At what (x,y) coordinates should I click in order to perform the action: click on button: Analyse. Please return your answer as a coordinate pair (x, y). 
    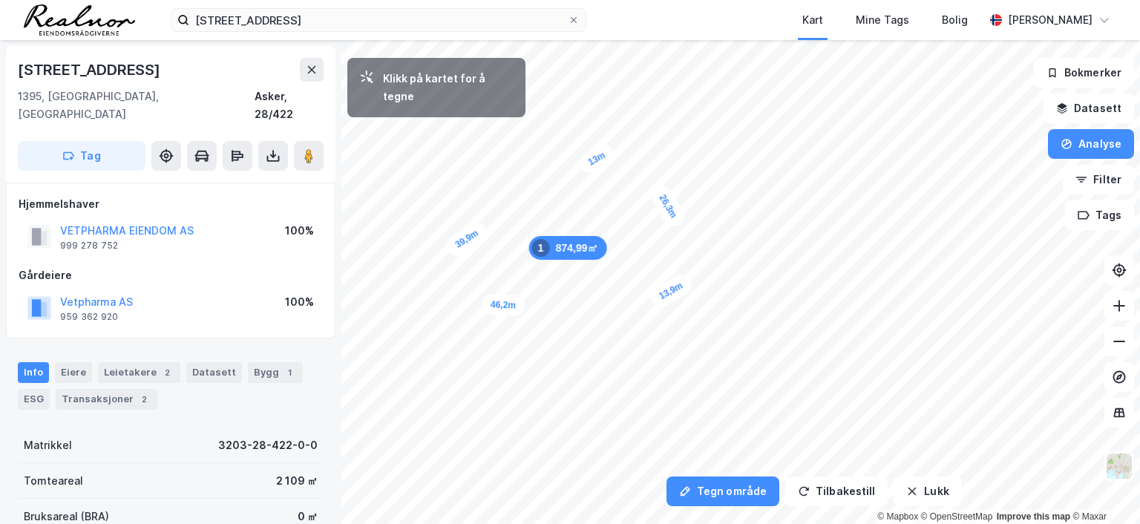
    Looking at the image, I should click on (1091, 144).